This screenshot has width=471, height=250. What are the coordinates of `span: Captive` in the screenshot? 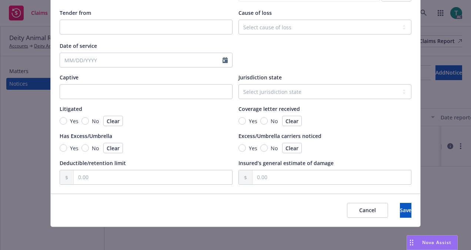 It's located at (69, 77).